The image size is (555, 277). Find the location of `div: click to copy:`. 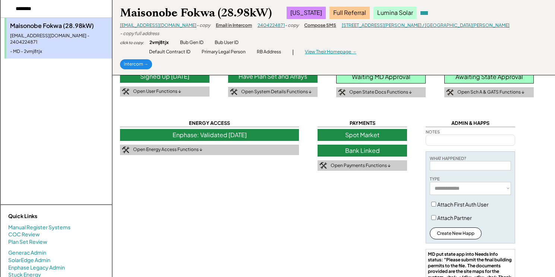

div: click to copy: is located at coordinates (132, 43).